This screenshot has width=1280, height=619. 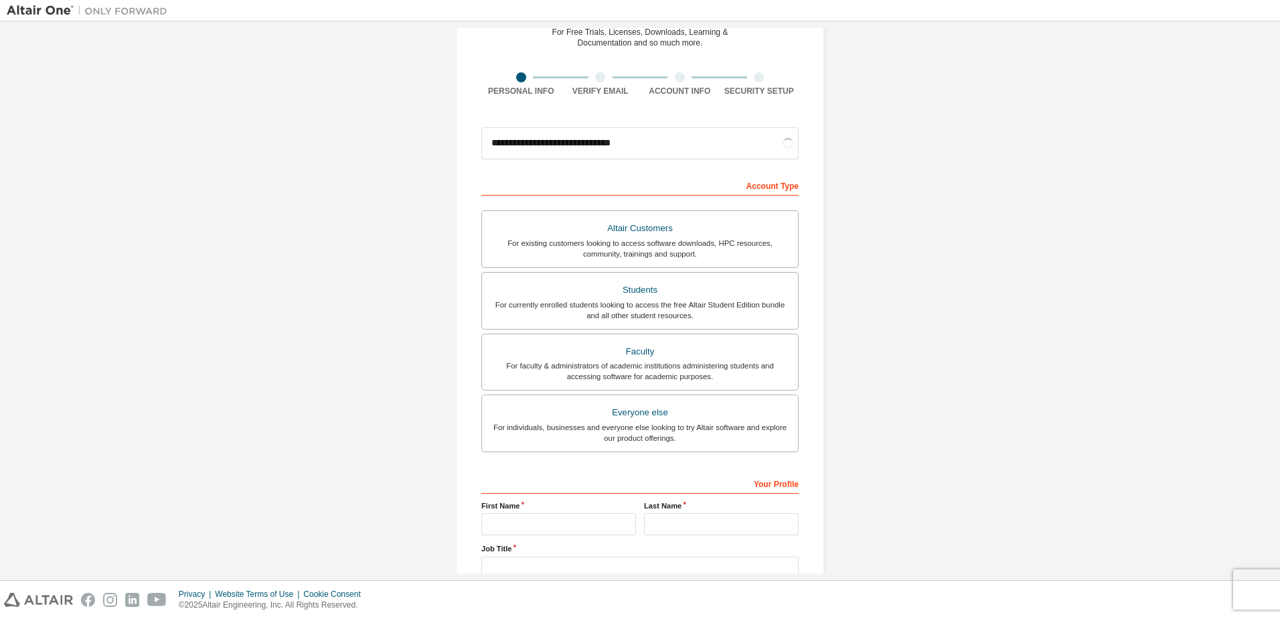 I want to click on div: For existing customers looking to access software downloads, HPC resources, community, trainings ..., so click(x=640, y=248).